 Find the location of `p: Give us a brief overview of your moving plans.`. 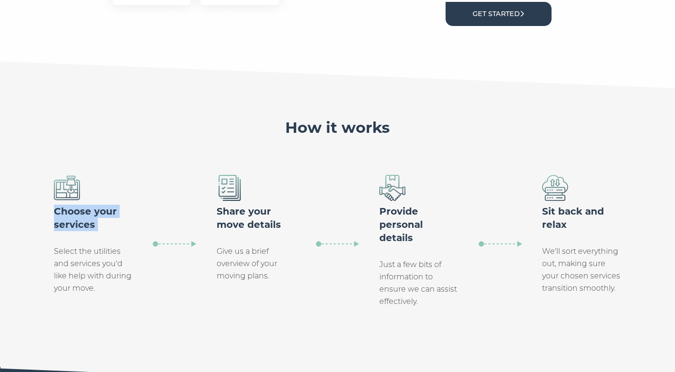

p: Give us a brief overview of your moving plans. is located at coordinates (256, 264).